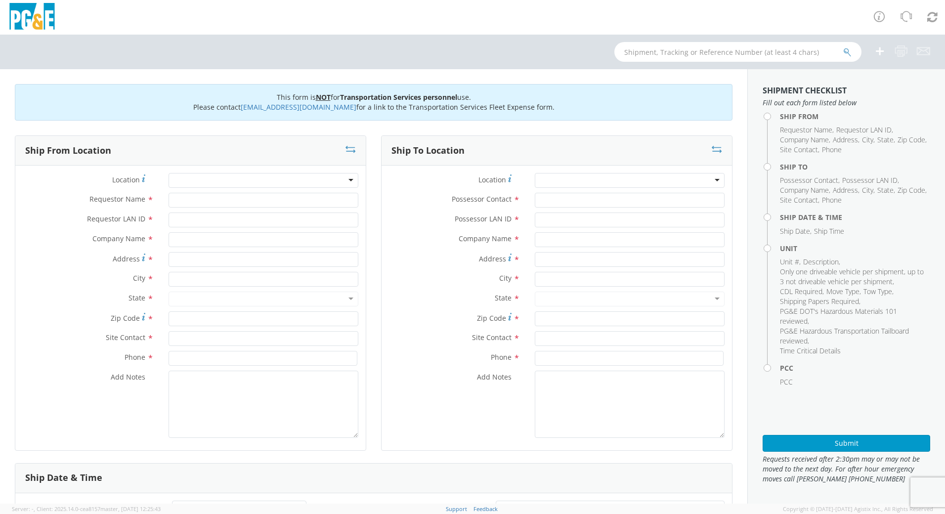 The height and width of the screenshot is (514, 945). What do you see at coordinates (855, 167) in the screenshot?
I see `h4: Ship To` at bounding box center [855, 167].